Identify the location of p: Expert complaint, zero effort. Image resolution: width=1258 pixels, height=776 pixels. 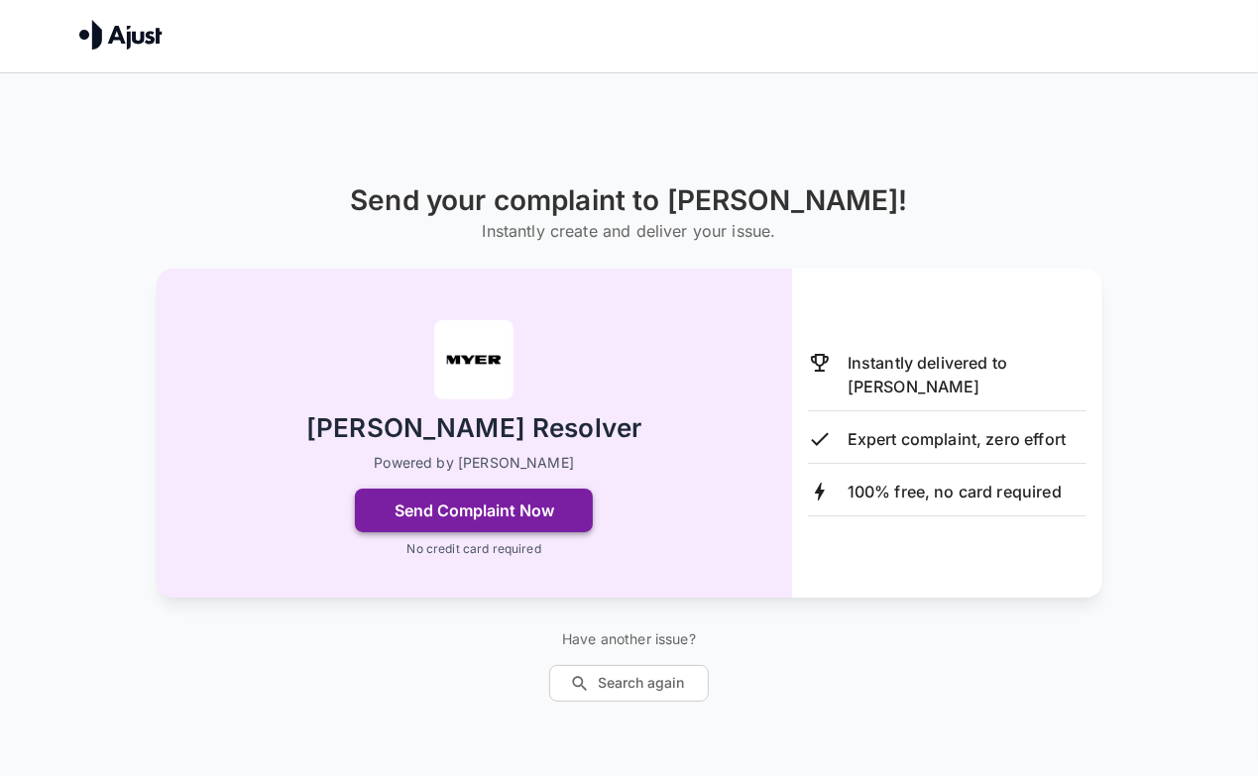
(957, 439).